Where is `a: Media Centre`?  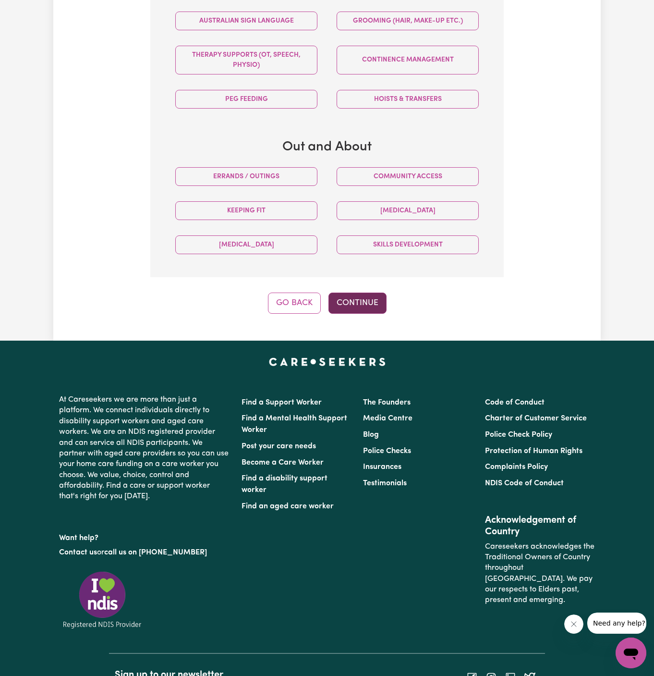
a: Media Centre is located at coordinates (388, 419).